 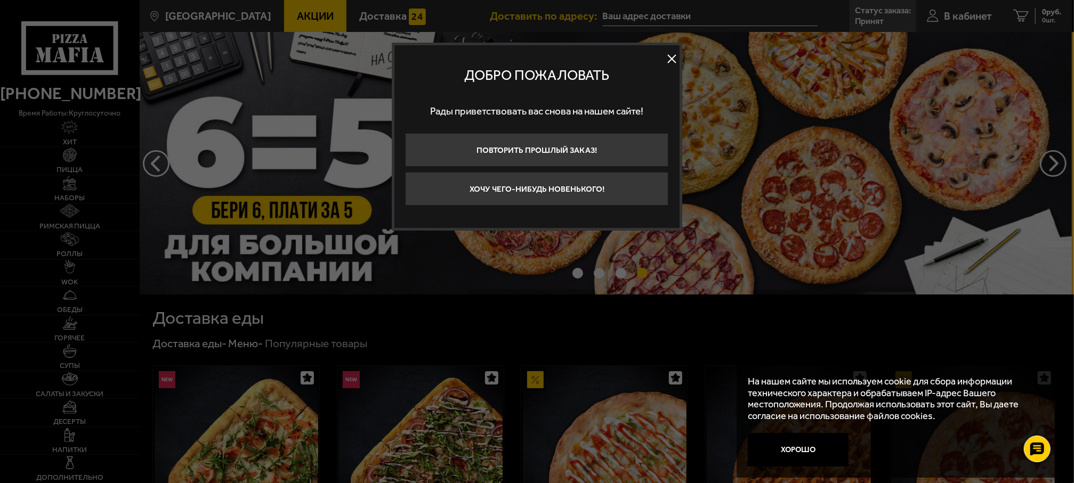 What do you see at coordinates (537, 111) in the screenshot?
I see `p: Рады приветствовать вас снова на нашем сайте!` at bounding box center [537, 111].